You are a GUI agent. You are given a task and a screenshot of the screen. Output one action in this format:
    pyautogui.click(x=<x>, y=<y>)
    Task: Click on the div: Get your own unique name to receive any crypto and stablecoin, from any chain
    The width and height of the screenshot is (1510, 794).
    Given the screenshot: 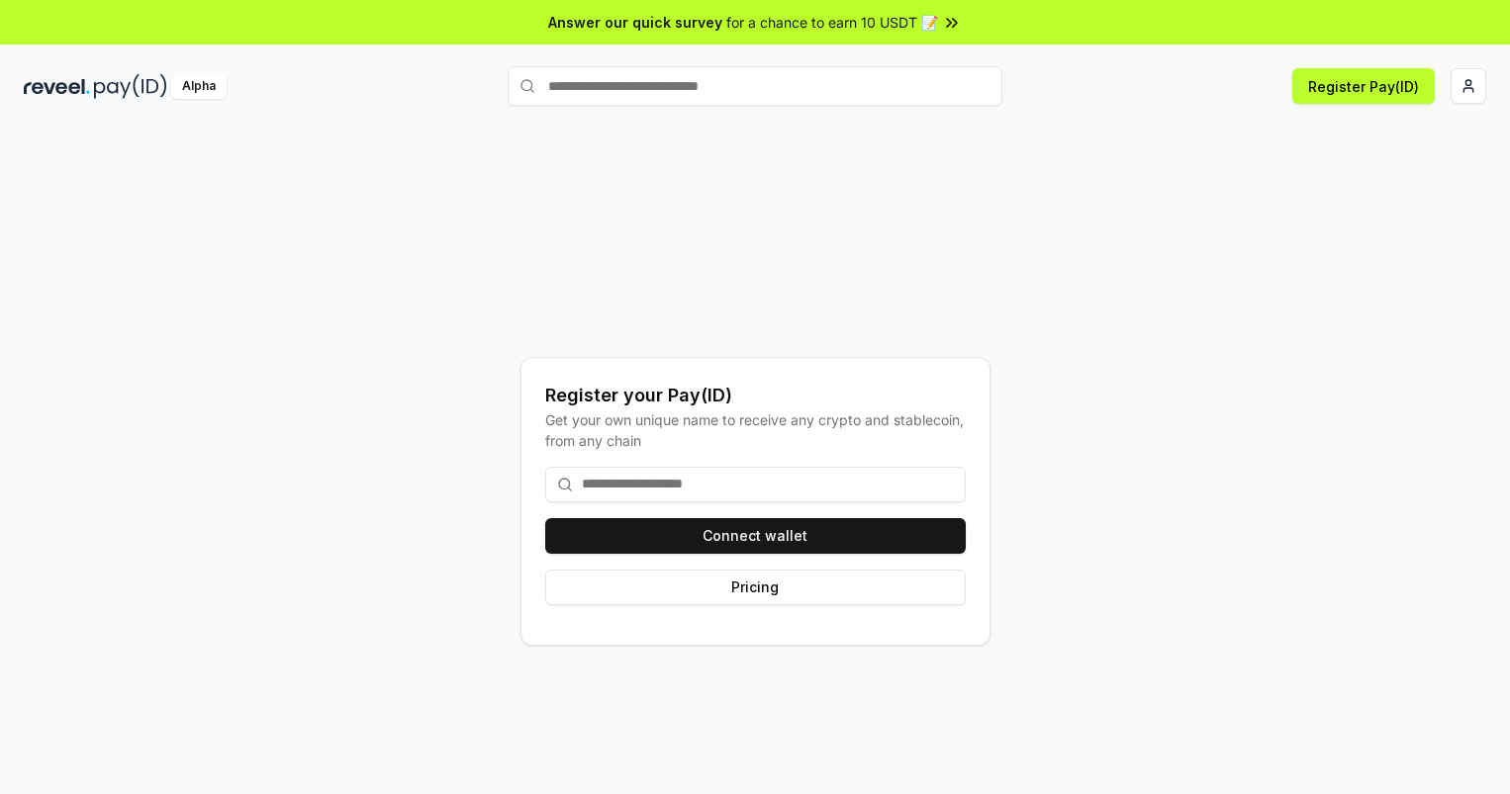 What is the action you would take?
    pyautogui.click(x=755, y=430)
    